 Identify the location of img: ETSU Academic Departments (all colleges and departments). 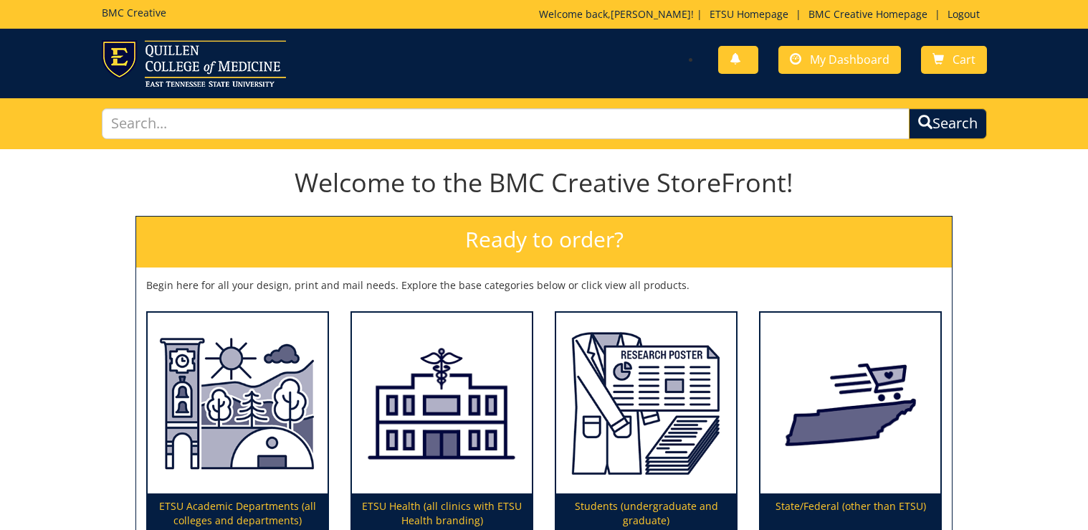
(237, 403).